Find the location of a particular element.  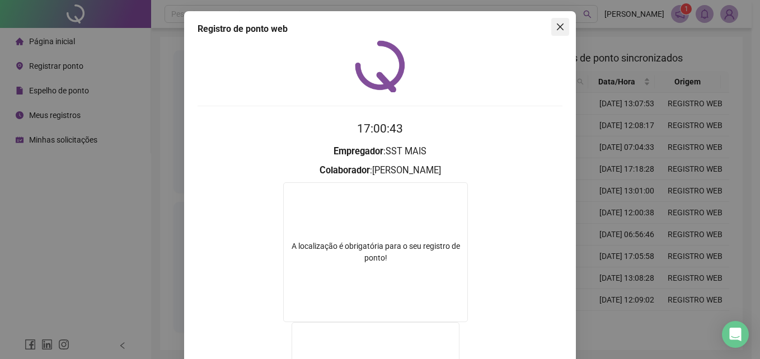

h3: : SST MAIS is located at coordinates (380, 152).